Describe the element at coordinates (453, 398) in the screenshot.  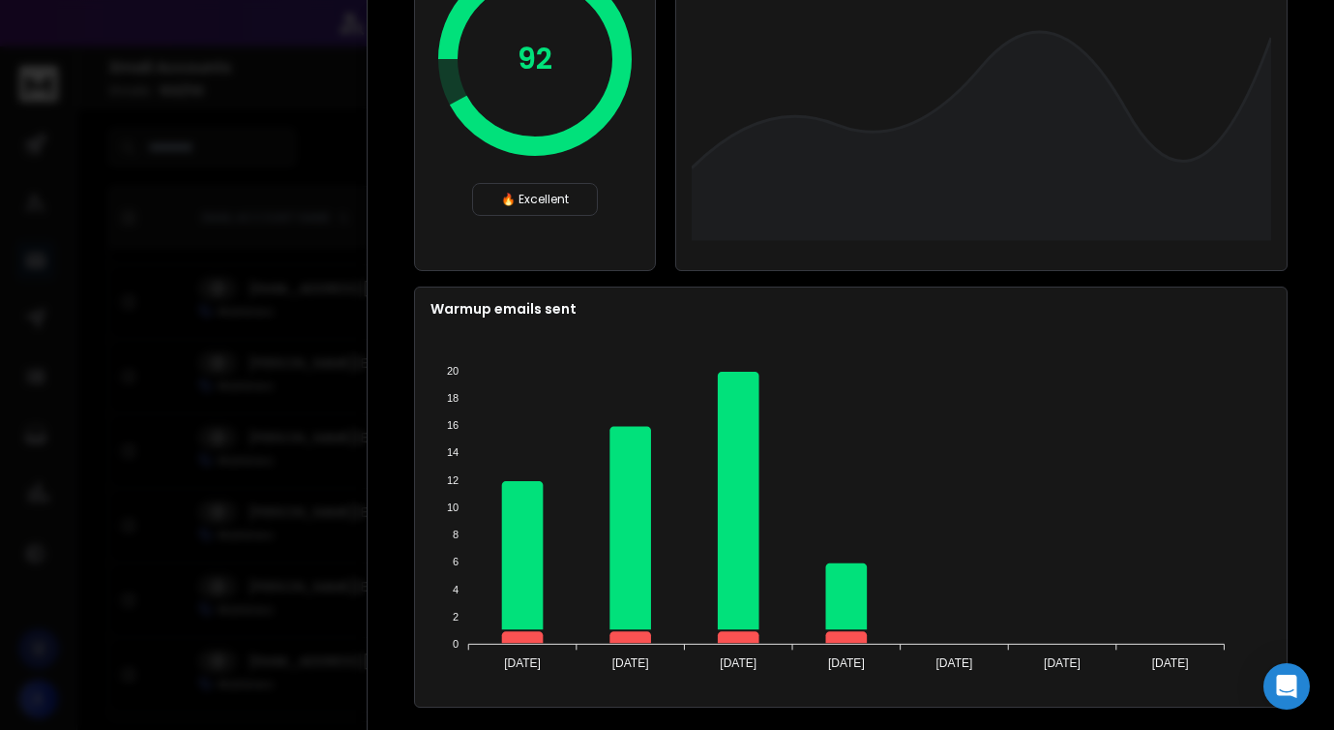
I see `tspan: 18` at that location.